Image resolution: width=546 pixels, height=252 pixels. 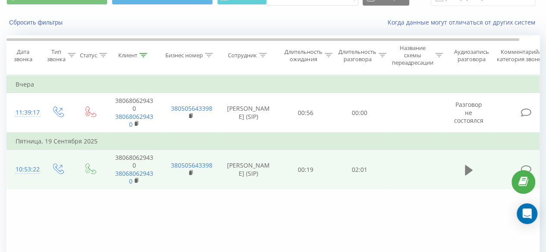 I want to click on div: Дата звонка, so click(x=23, y=56).